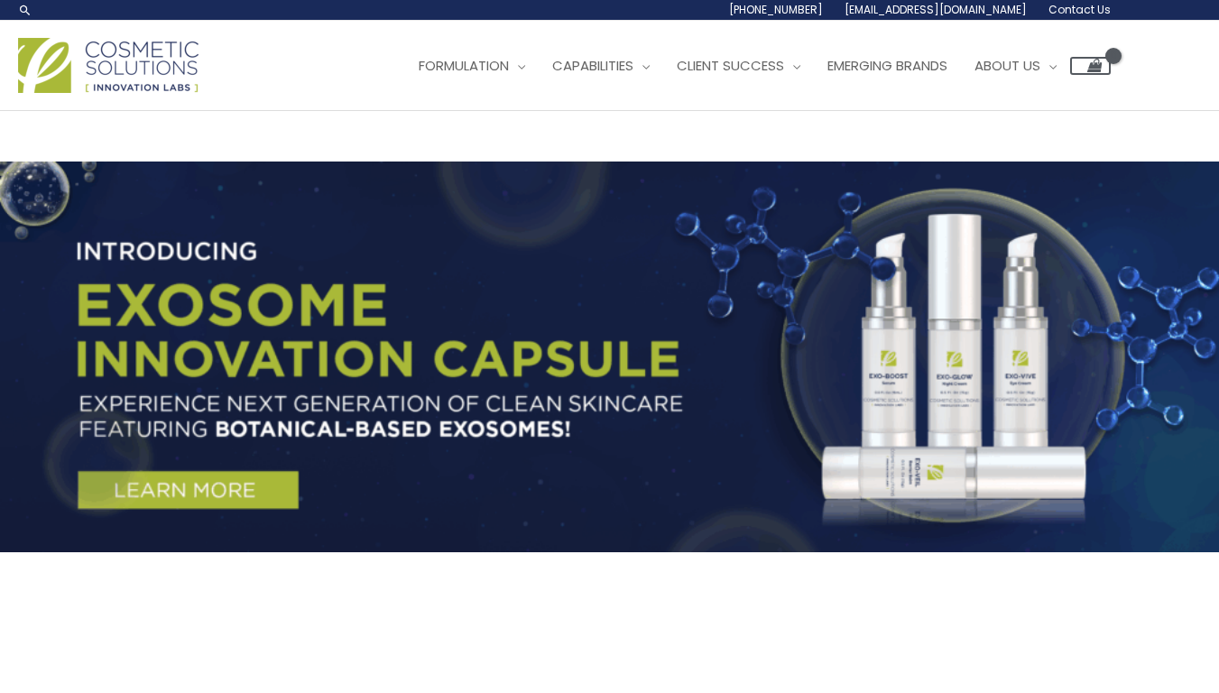 The width and height of the screenshot is (1219, 693). What do you see at coordinates (1079, 9) in the screenshot?
I see `span: Contact Us` at bounding box center [1079, 9].